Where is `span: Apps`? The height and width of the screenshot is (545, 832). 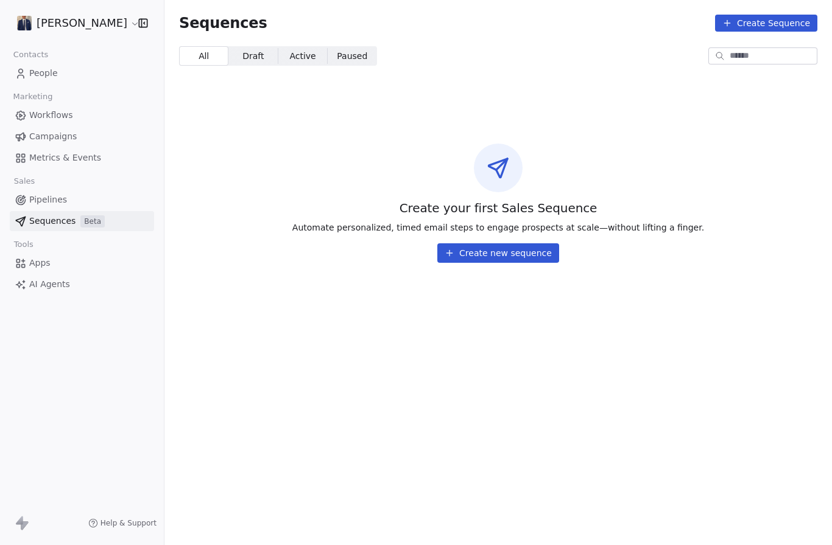
span: Apps is located at coordinates (40, 263).